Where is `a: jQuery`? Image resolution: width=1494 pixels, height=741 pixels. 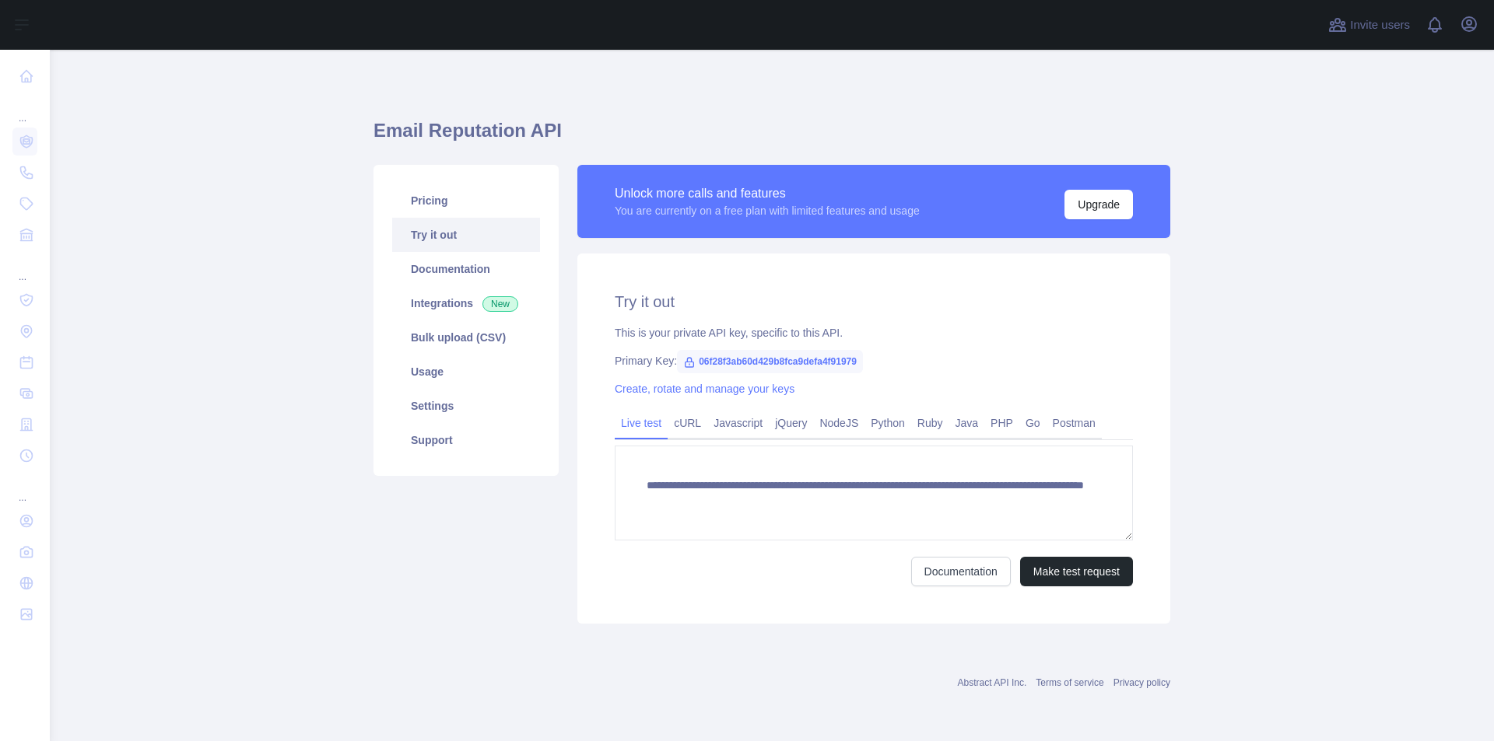
a: jQuery is located at coordinates (790, 423).